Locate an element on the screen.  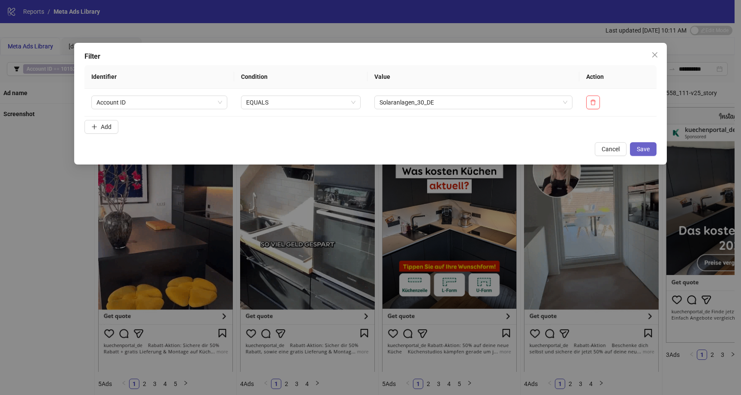
span: Solaranlagen_30_DE is located at coordinates (473, 102).